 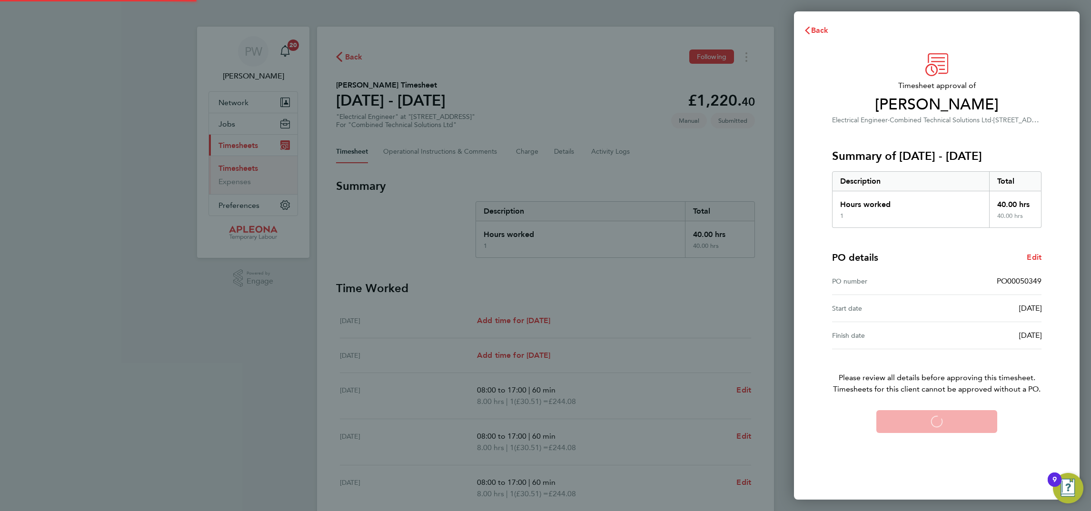 I want to click on div: Hours worked, so click(x=911, y=202).